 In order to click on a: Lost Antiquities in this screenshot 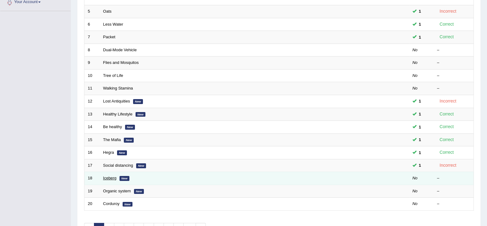, I will do `click(117, 101)`.